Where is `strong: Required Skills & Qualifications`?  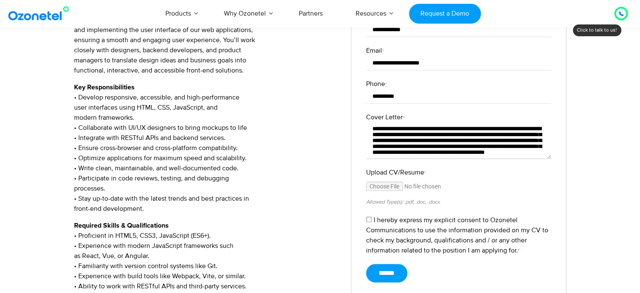
strong: Required Skills & Qualifications is located at coordinates (121, 225).